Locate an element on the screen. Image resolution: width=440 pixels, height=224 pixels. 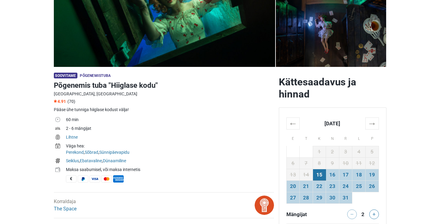
span: Visa is located at coordinates (95, 179).